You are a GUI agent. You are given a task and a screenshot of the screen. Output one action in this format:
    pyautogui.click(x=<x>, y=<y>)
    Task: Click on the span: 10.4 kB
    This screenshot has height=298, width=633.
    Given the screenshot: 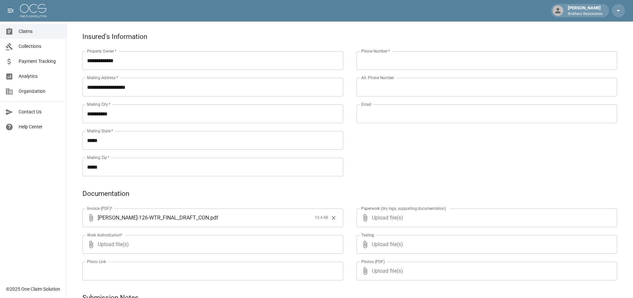 What is the action you would take?
    pyautogui.click(x=321, y=218)
    